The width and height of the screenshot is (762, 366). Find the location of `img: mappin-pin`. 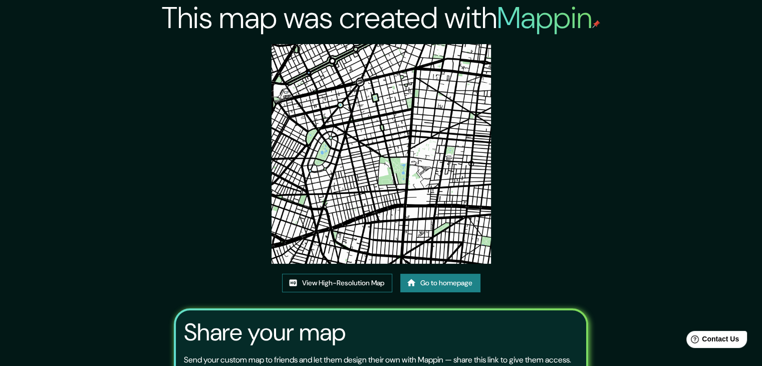

img: mappin-pin is located at coordinates (596, 24).